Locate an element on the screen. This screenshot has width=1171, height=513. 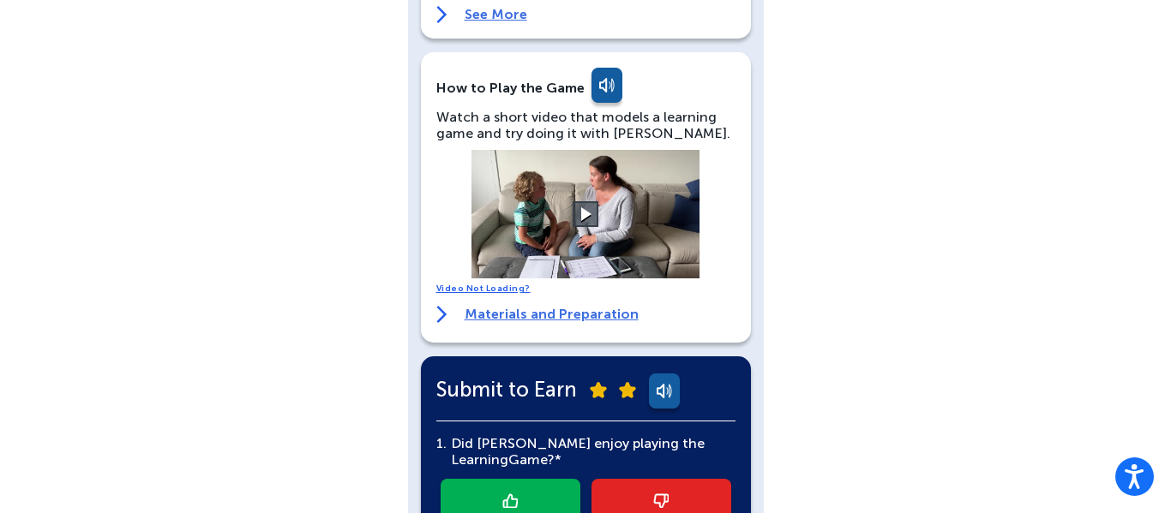
div: How to Play the Game is located at coordinates (510, 87).